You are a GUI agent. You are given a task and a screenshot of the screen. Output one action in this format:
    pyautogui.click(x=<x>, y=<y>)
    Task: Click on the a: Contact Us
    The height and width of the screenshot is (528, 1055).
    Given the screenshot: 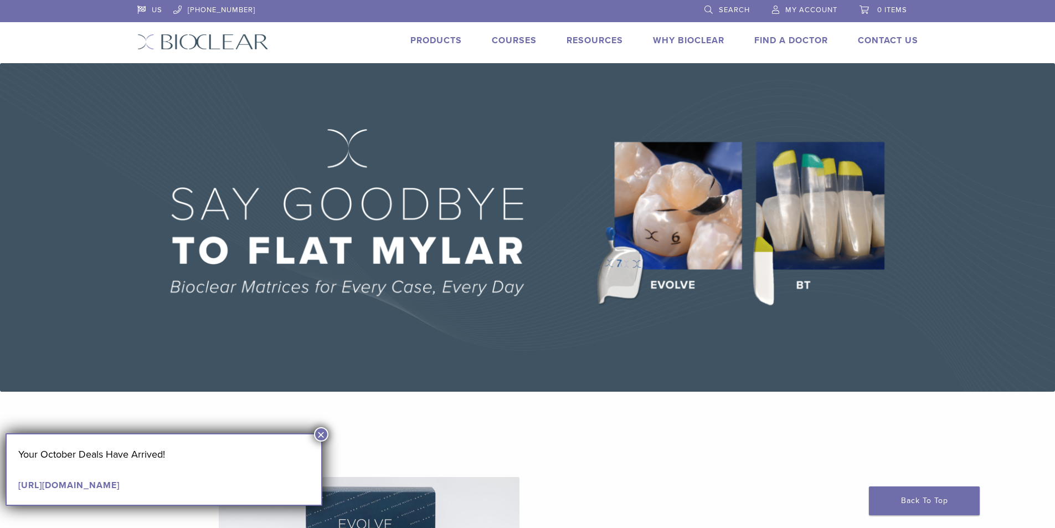 What is the action you would take?
    pyautogui.click(x=888, y=40)
    